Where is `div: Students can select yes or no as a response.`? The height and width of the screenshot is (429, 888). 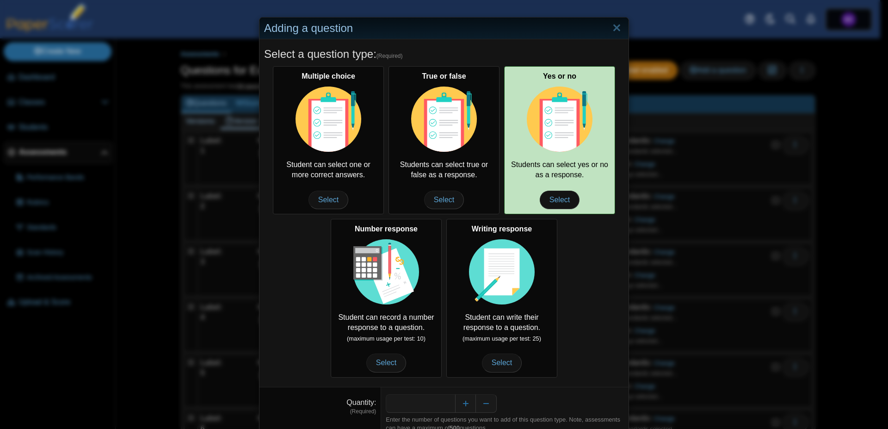
div: Students can select yes or no as a response. is located at coordinates (560, 140).